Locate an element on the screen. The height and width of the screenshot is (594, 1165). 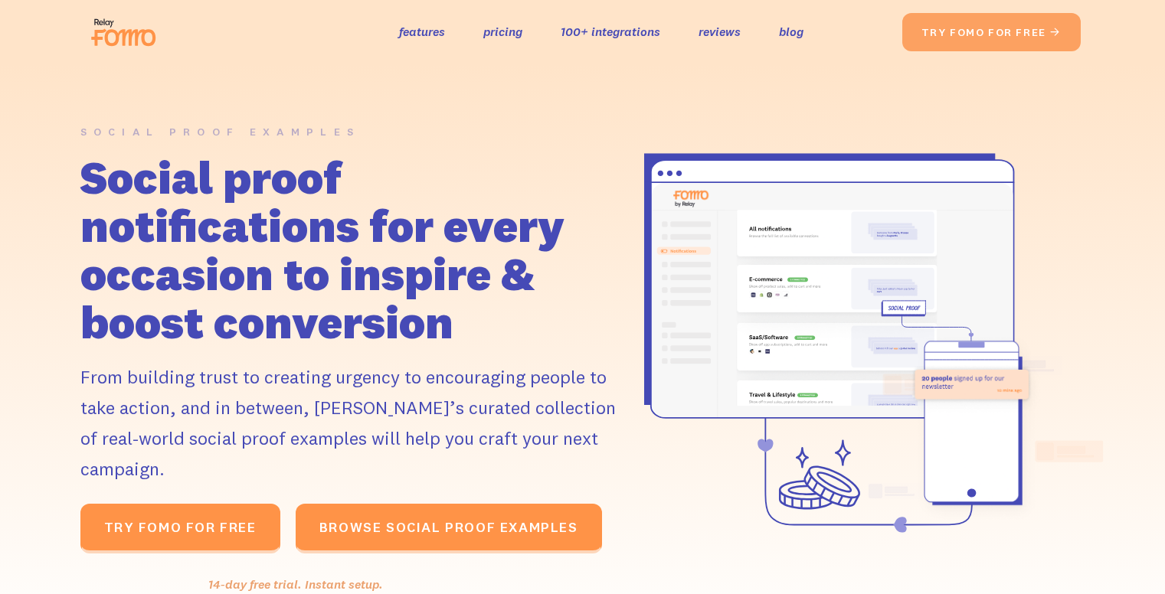
a: reviews is located at coordinates (719, 31).